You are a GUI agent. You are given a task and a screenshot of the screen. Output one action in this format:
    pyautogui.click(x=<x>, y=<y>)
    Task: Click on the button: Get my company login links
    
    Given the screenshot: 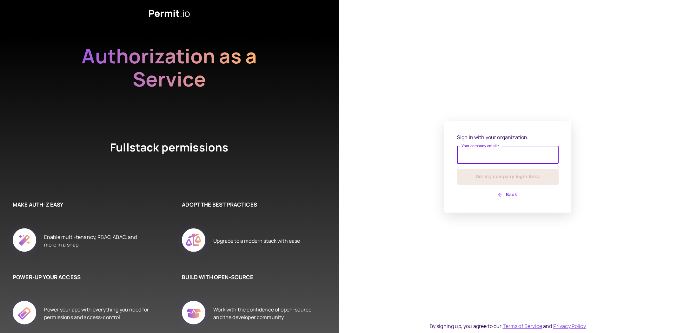 What is the action you would take?
    pyautogui.click(x=508, y=177)
    